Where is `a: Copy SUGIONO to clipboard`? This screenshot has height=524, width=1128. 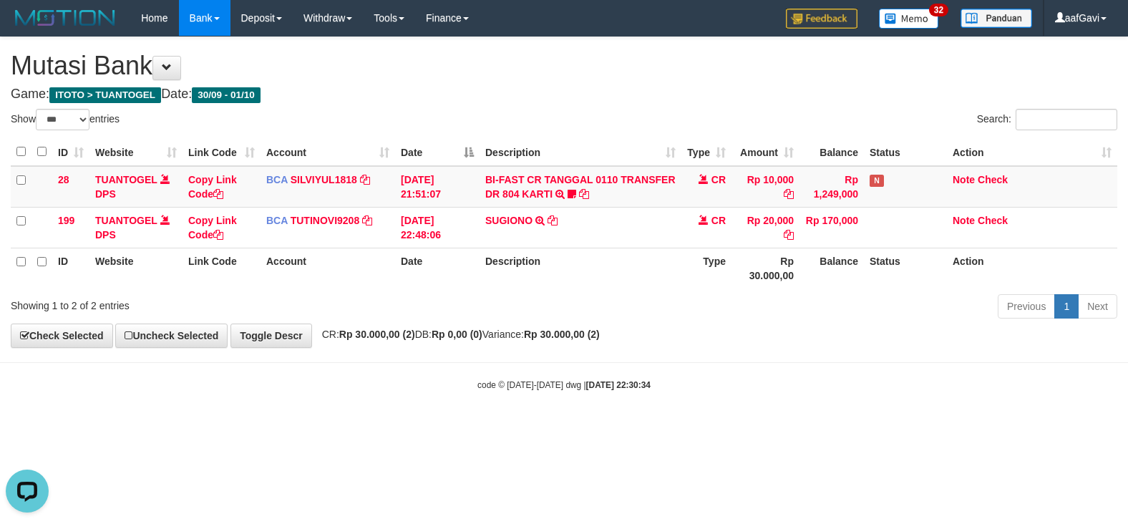 a: Copy SUGIONO to clipboard is located at coordinates (552, 220).